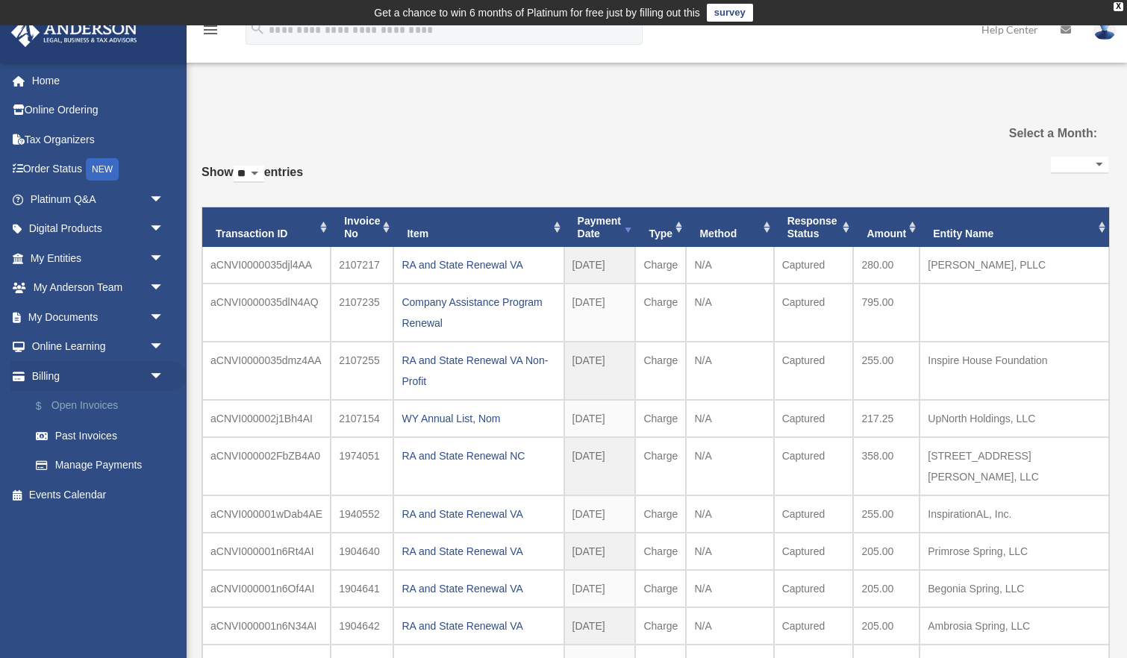 This screenshot has height=658, width=1127. Describe the element at coordinates (267, 265) in the screenshot. I see `td: aCNVI0000035djl4AA` at that location.